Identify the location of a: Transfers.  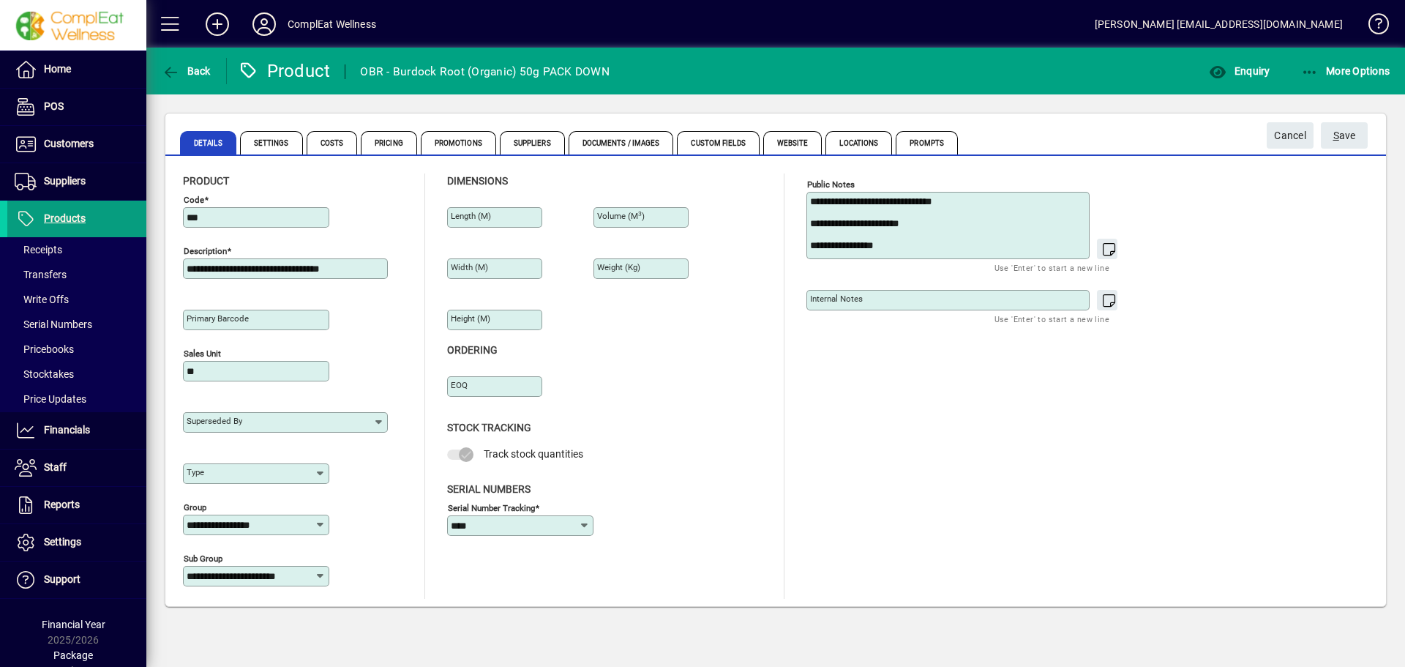
(77, 274).